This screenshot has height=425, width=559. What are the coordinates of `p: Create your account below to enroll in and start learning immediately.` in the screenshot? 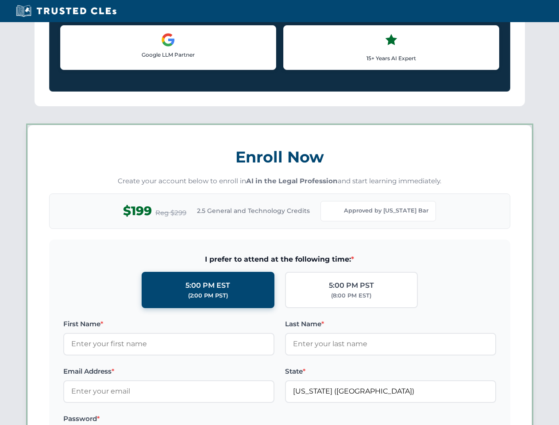 It's located at (280, 181).